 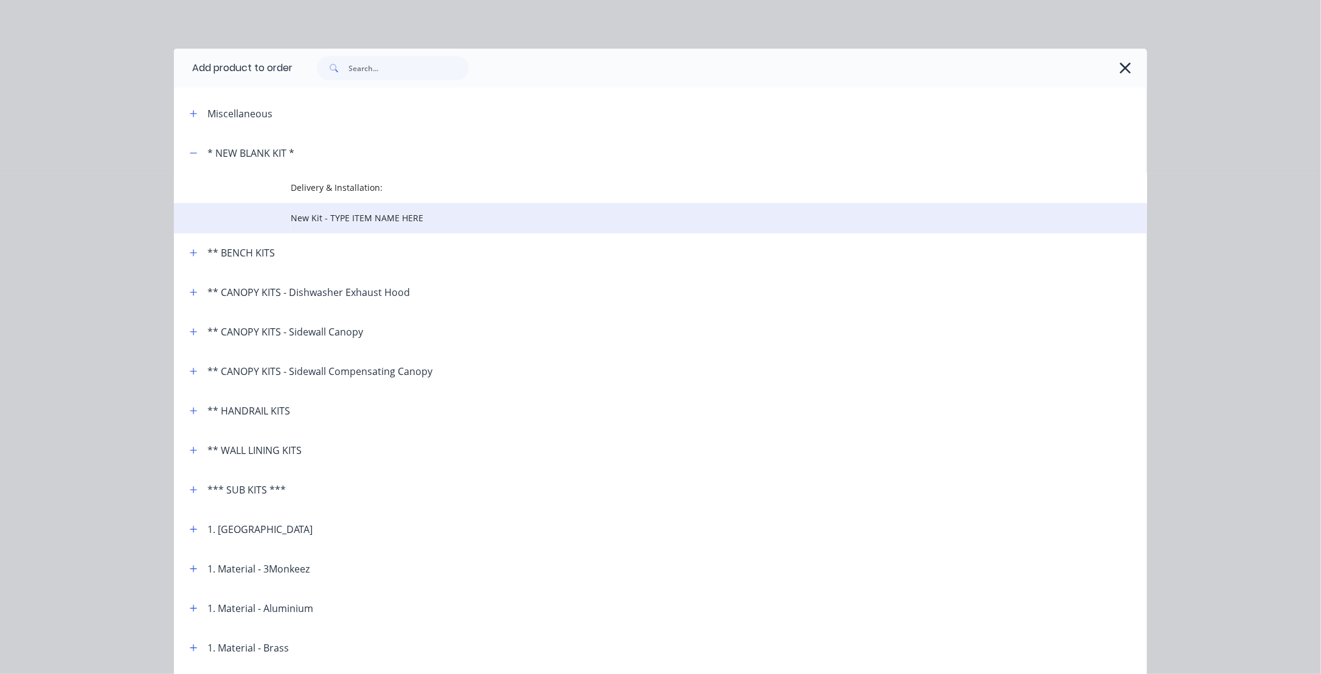 I want to click on div: ** CANOPY KITS - Dishwasher Exhaust Hood, so click(x=308, y=292).